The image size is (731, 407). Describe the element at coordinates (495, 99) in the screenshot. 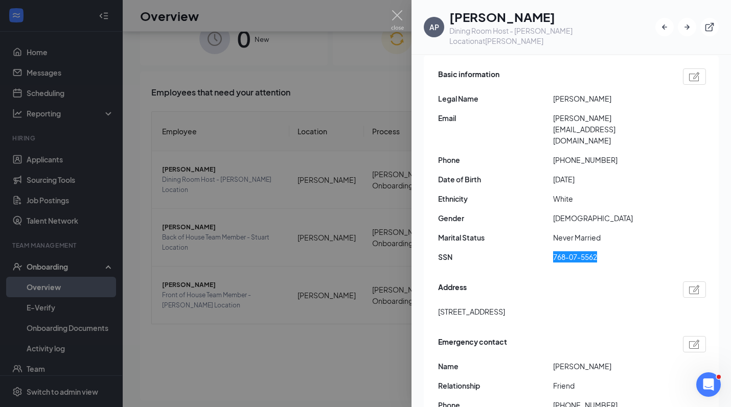

I see `span: Legal Name` at that location.